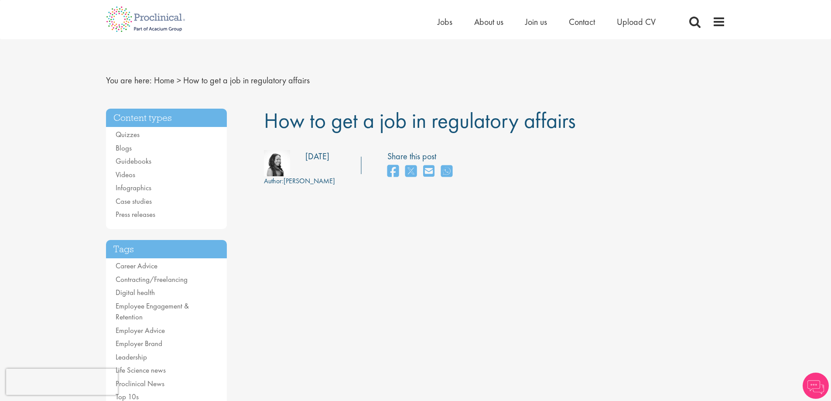  What do you see at coordinates (131, 357) in the screenshot?
I see `a: Leadership` at bounding box center [131, 357].